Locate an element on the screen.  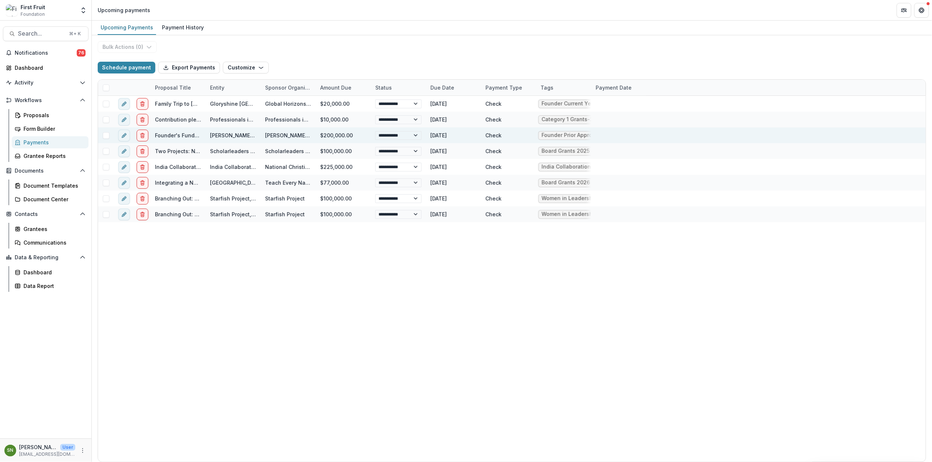
div: Grantees is located at coordinates (53, 229).